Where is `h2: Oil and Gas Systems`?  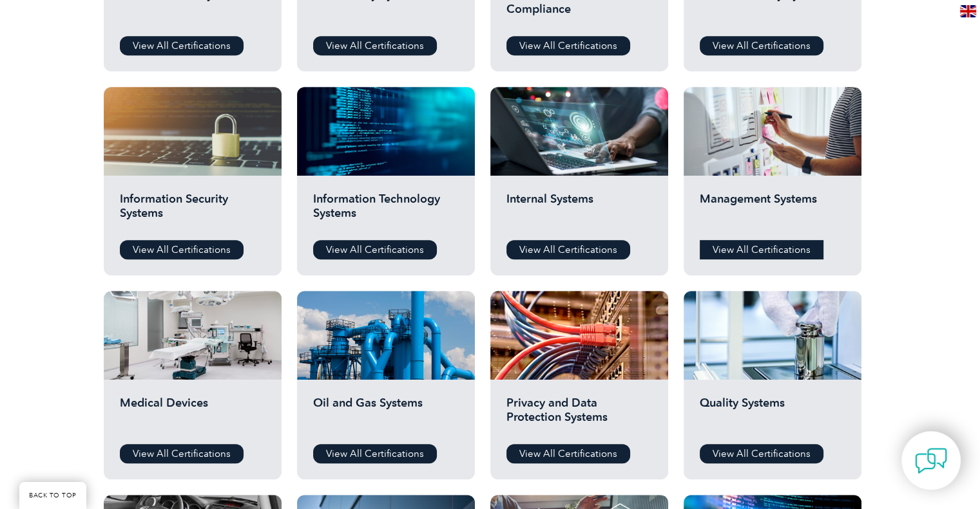 h2: Oil and Gas Systems is located at coordinates (386, 415).